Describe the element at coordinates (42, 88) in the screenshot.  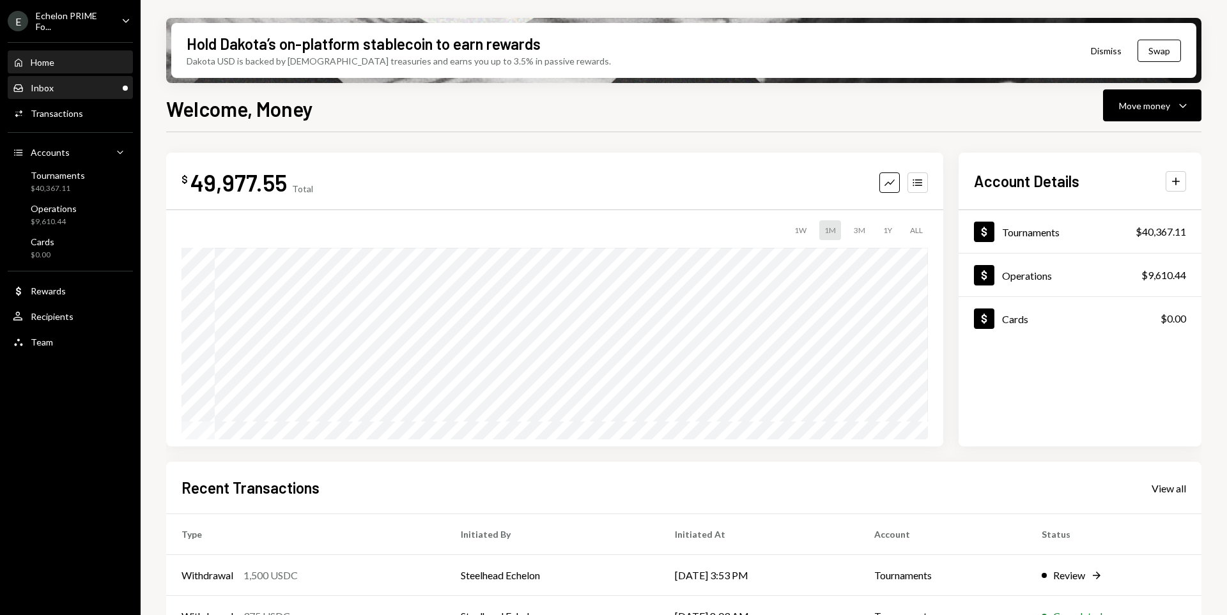
I see `div: Inbox` at that location.